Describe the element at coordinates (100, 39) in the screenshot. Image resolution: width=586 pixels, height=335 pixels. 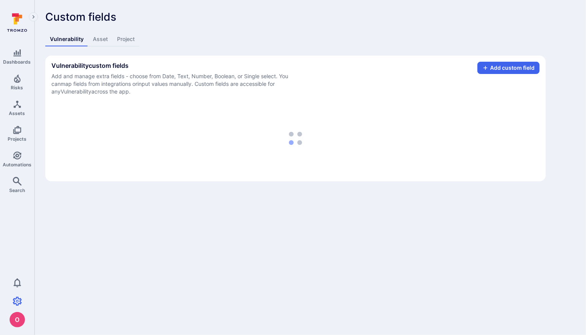
I see `a: Asset` at that location.